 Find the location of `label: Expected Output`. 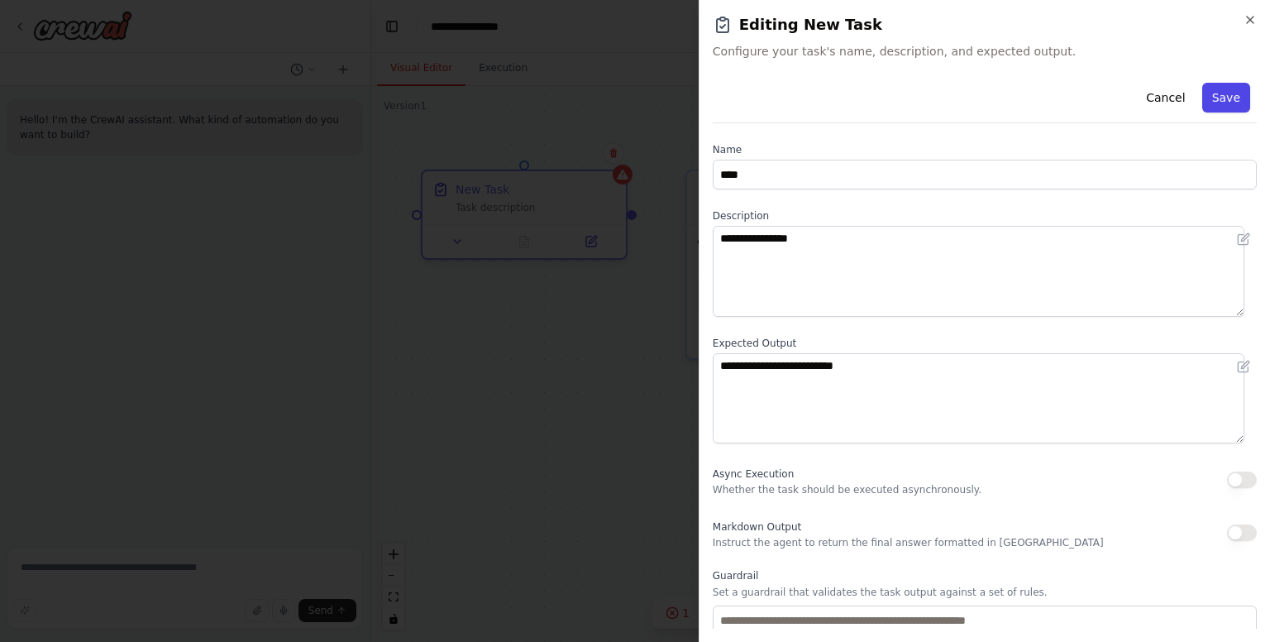

label: Expected Output is located at coordinates (985, 343).